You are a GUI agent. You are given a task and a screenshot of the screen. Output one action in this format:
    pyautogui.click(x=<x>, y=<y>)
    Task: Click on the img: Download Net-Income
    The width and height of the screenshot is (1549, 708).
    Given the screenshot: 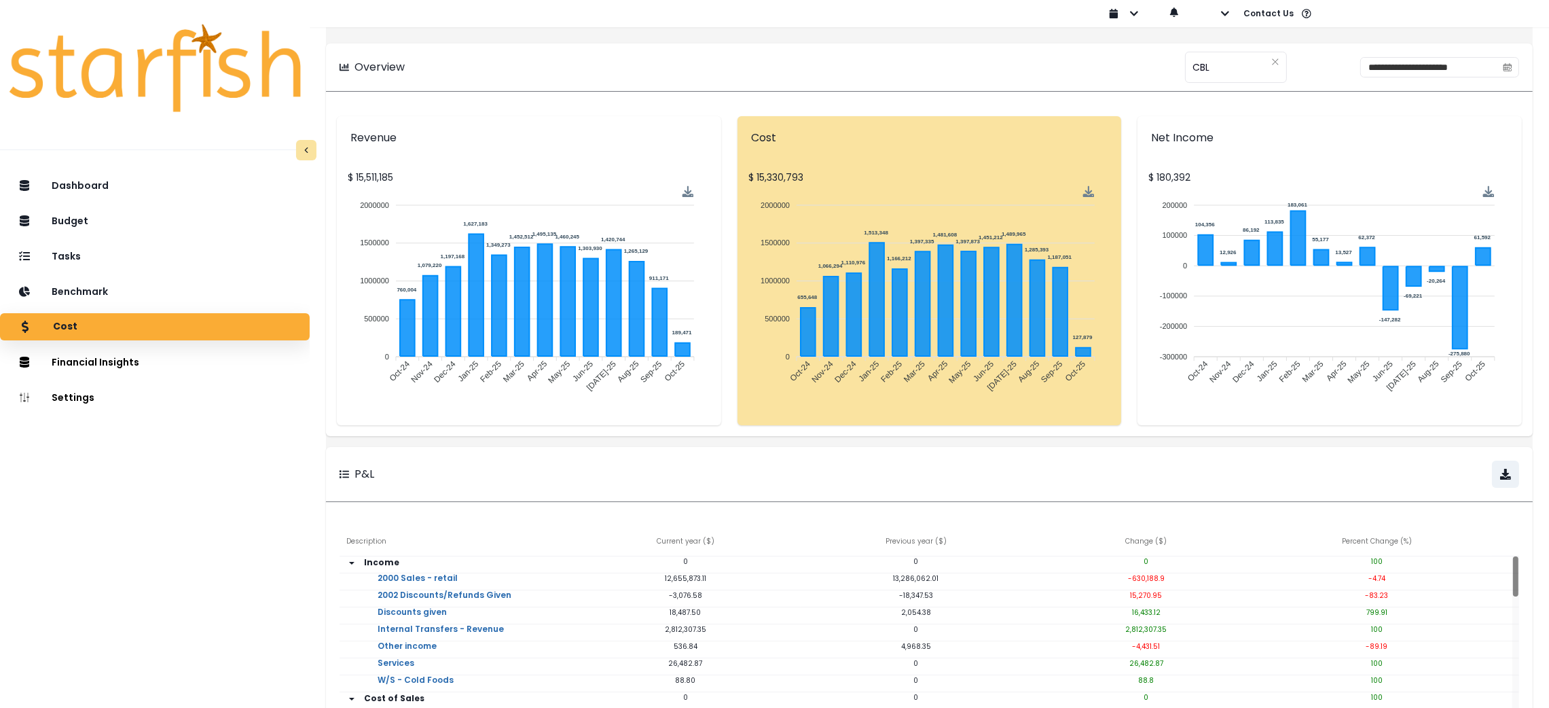 What is the action you would take?
    pyautogui.click(x=1489, y=191)
    